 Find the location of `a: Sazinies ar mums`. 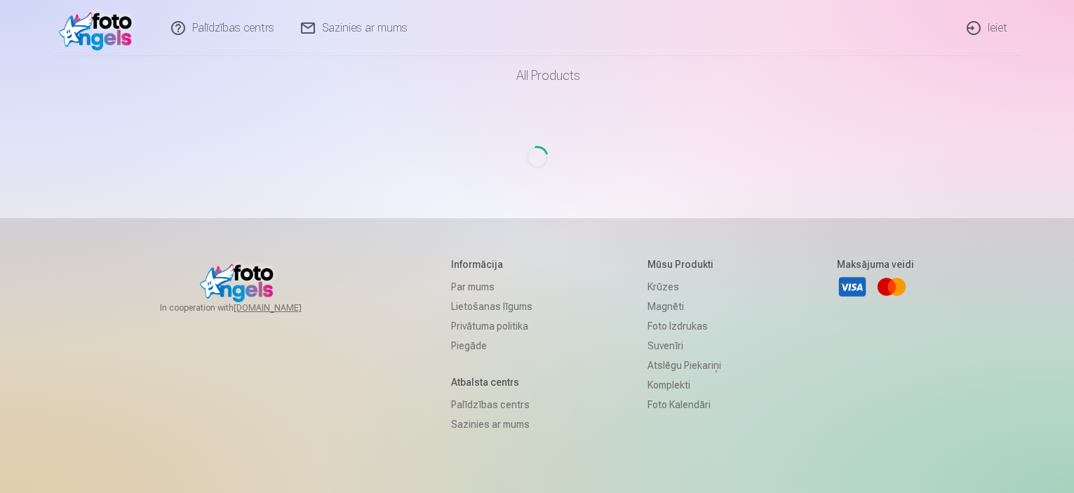

a: Sazinies ar mums is located at coordinates (492, 424).